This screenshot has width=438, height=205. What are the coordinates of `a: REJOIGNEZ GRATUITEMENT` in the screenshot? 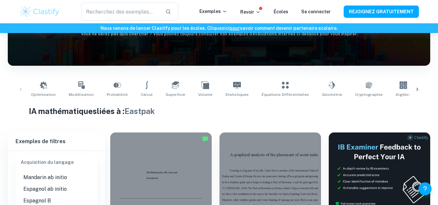 It's located at (381, 11).